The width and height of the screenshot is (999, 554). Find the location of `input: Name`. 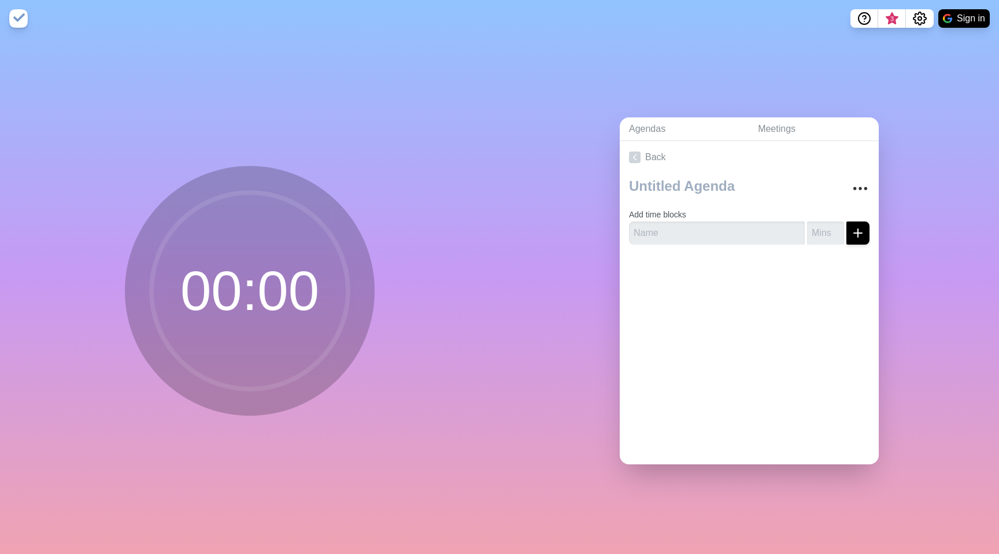

input: Name is located at coordinates (717, 233).